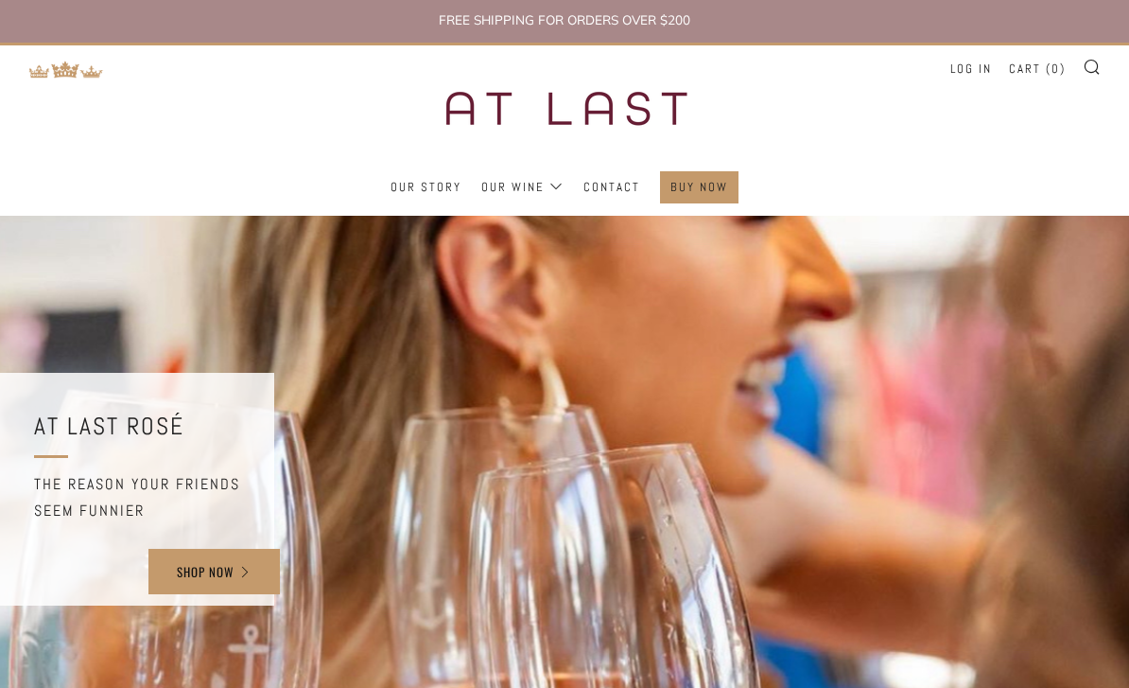 This screenshot has height=688, width=1129. Describe the element at coordinates (66, 67) in the screenshot. I see `a: Return to TKW Merchants` at that location.